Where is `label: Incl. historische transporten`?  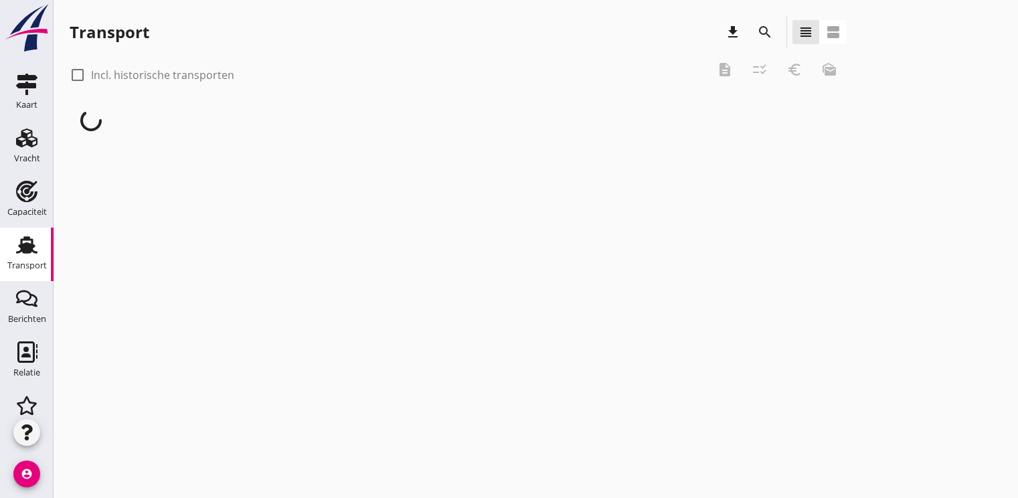 label: Incl. historische transporten is located at coordinates (163, 75).